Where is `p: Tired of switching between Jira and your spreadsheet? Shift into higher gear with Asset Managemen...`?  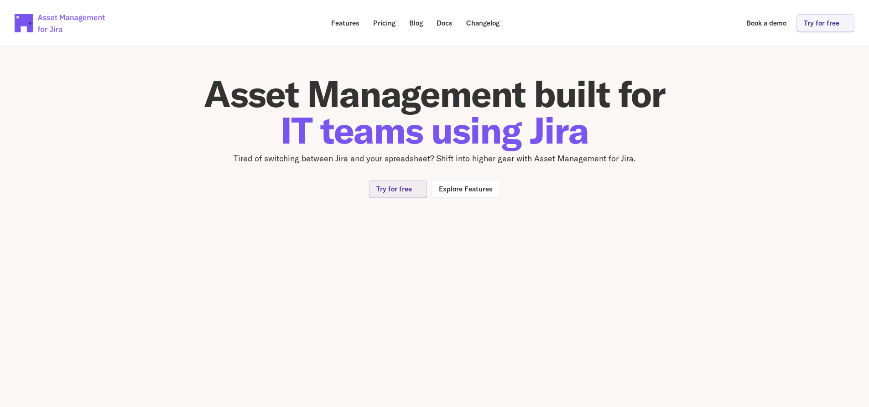
p: Tired of switching between Jira and your spreadsheet? Shift into higher gear with Asset Managemen... is located at coordinates (435, 159).